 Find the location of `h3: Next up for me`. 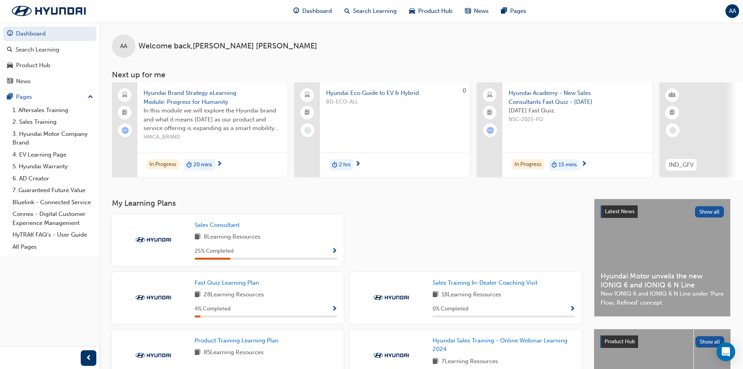

h3: Next up for me is located at coordinates (421, 75).